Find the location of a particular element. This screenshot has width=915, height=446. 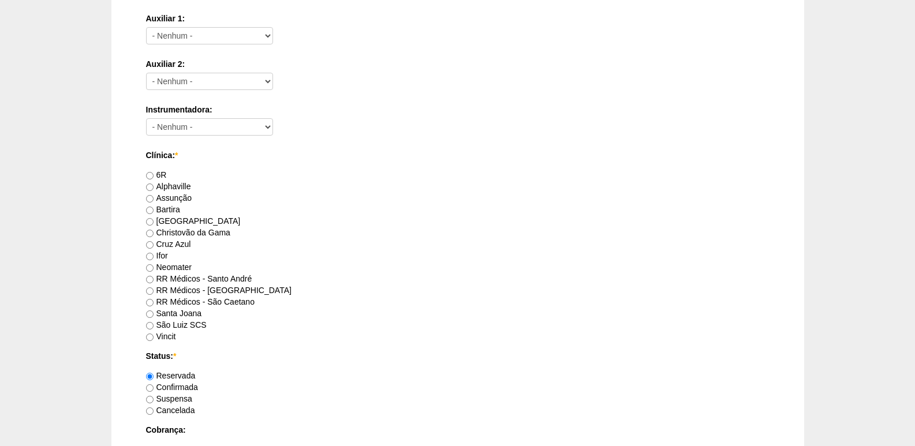

input: Confirmada is located at coordinates (150, 388).